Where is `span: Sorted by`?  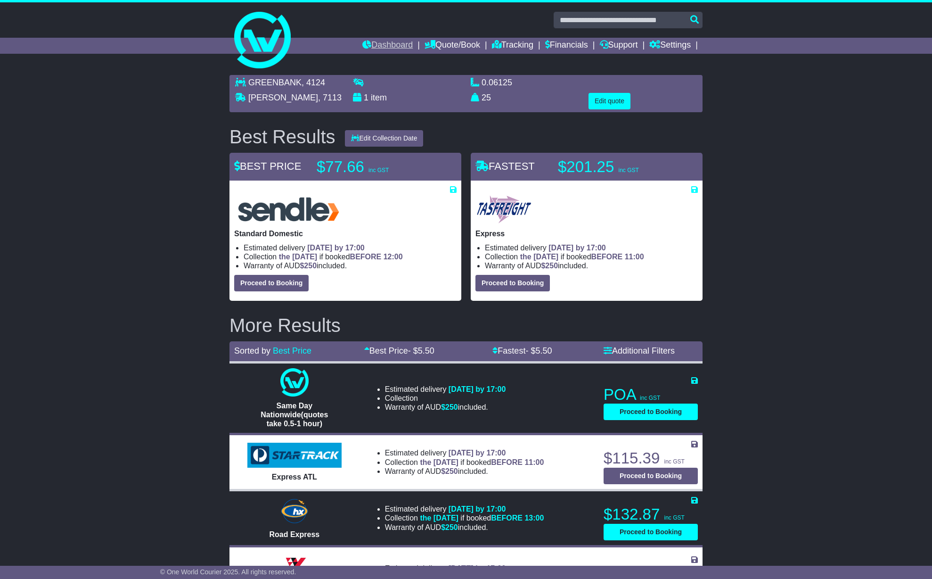 span: Sorted by is located at coordinates (252, 351).